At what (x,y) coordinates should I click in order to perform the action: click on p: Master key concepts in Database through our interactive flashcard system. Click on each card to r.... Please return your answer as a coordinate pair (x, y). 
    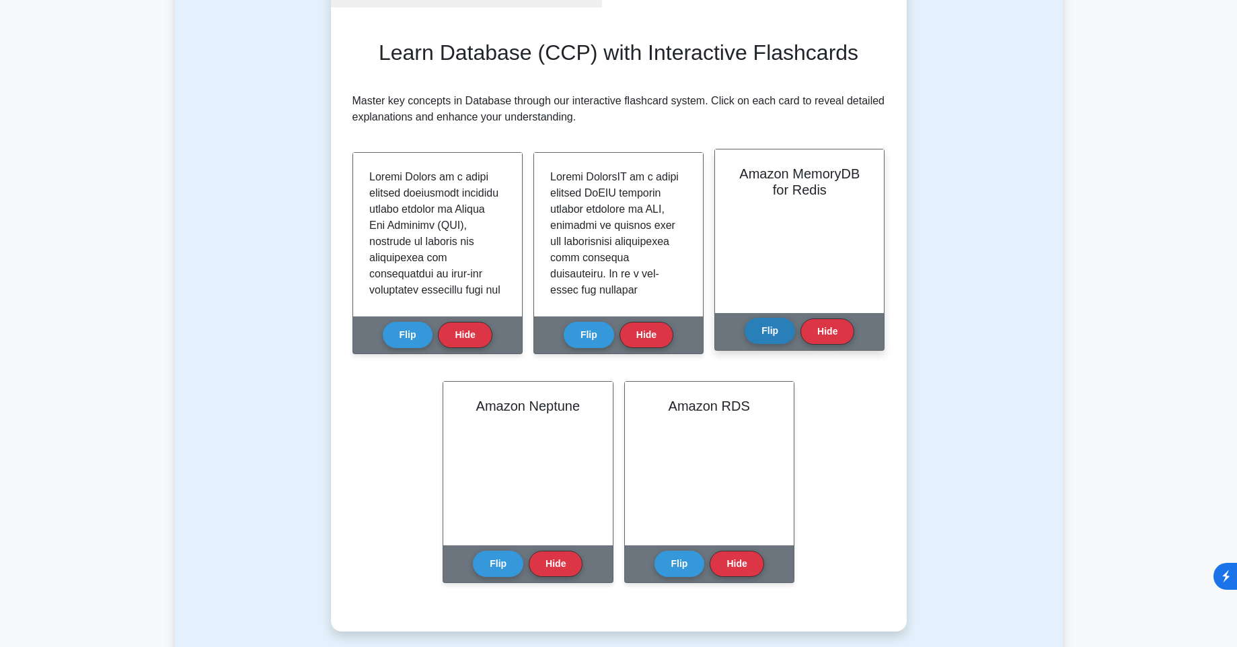
    Looking at the image, I should click on (619, 109).